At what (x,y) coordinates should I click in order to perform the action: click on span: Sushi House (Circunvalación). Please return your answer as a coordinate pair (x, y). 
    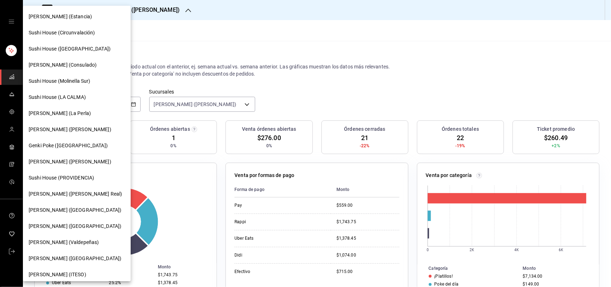
    Looking at the image, I should click on (62, 33).